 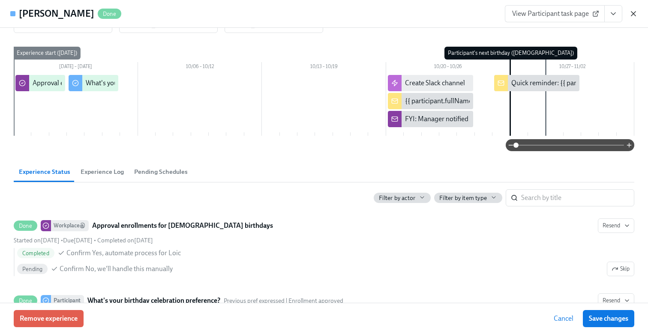 What do you see at coordinates (614, 14) in the screenshot?
I see `button: View task page` at bounding box center [614, 14].